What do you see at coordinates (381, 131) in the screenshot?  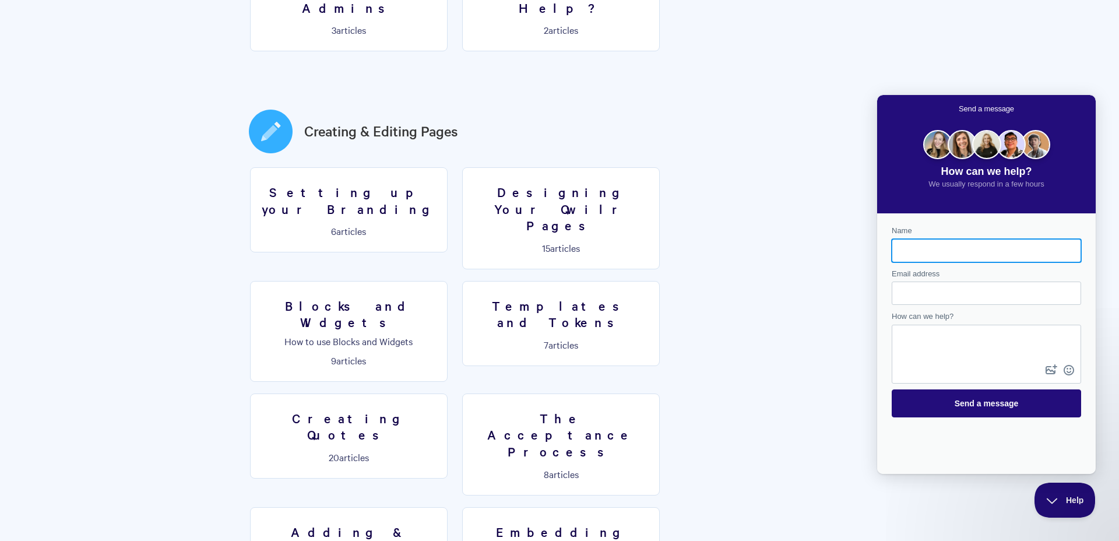 I see `a: Creating & Editing Pages` at bounding box center [381, 131].